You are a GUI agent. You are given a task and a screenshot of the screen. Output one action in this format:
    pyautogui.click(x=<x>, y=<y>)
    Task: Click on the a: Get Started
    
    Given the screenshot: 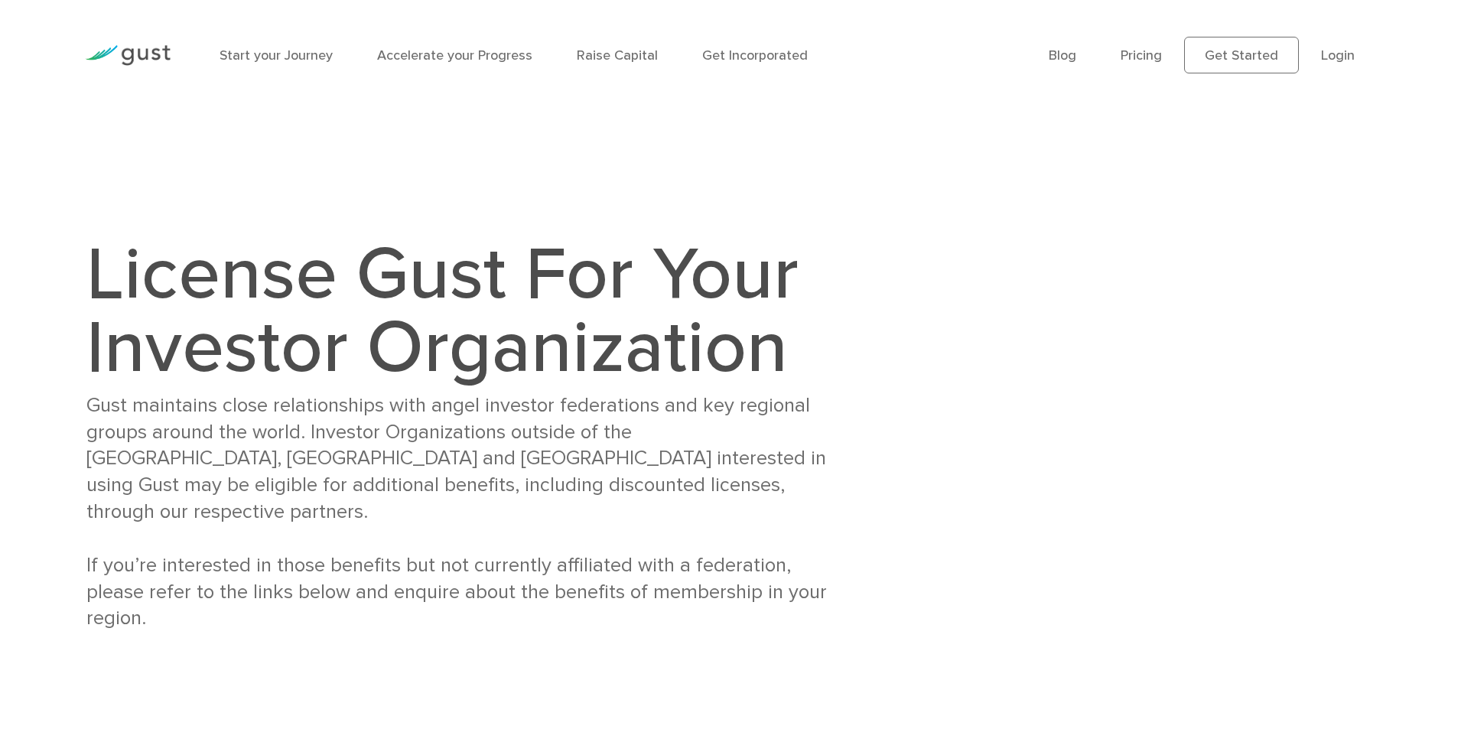 What is the action you would take?
    pyautogui.click(x=1242, y=55)
    